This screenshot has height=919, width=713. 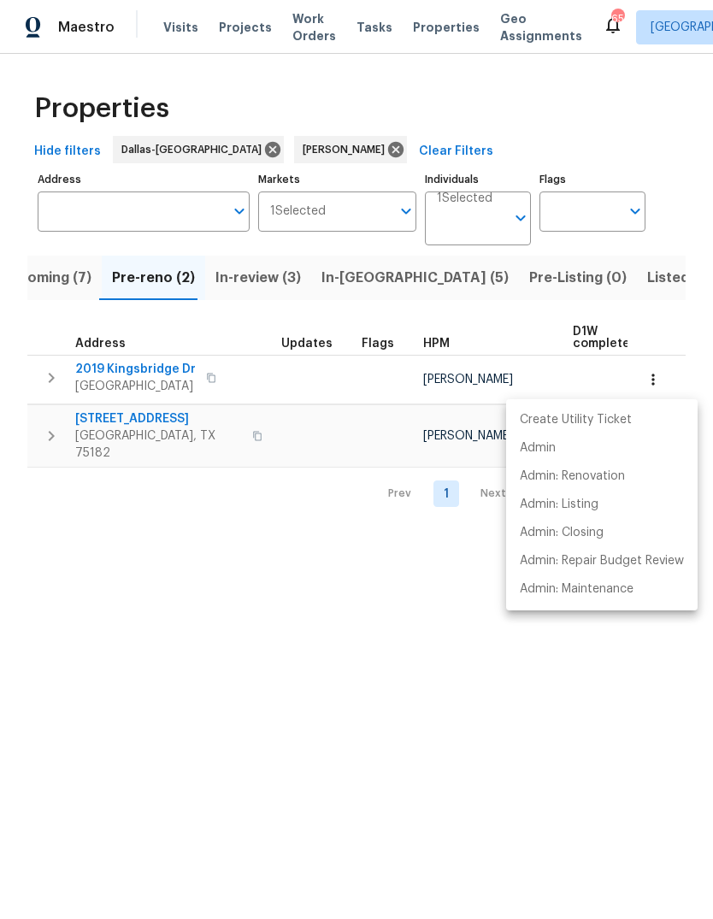 I want to click on p: Admin: Repair Budget Review, so click(x=602, y=561).